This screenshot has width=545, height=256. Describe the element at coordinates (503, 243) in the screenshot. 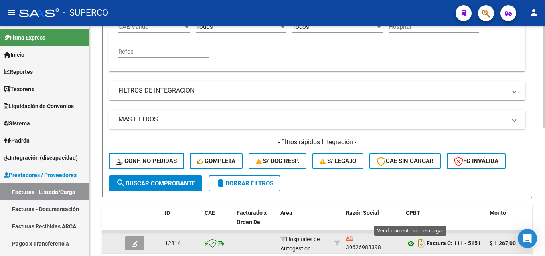

I see `strong: $ 1.267,00` at that location.